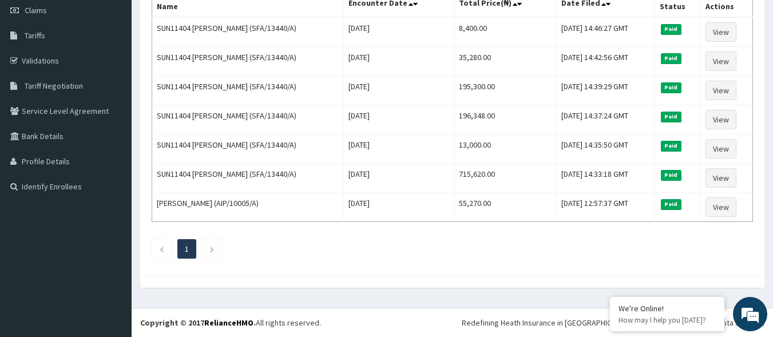 The width and height of the screenshot is (773, 337). Describe the element at coordinates (126, 72) in the screenshot. I see `div: Chat with us now` at that location.